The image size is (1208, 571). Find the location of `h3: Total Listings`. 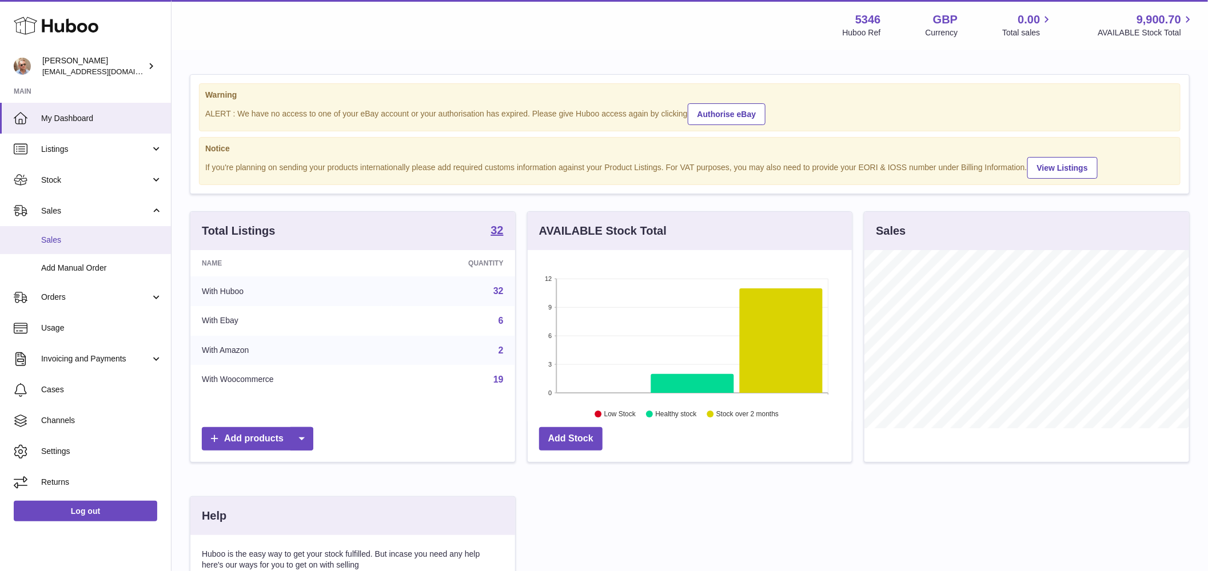

h3: Total Listings is located at coordinates (238, 231).